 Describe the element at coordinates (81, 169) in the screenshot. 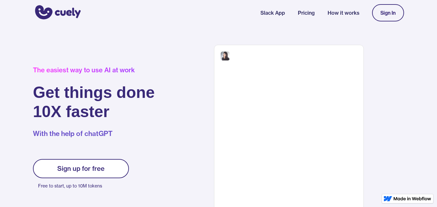

I see `div: Sign up for free` at that location.